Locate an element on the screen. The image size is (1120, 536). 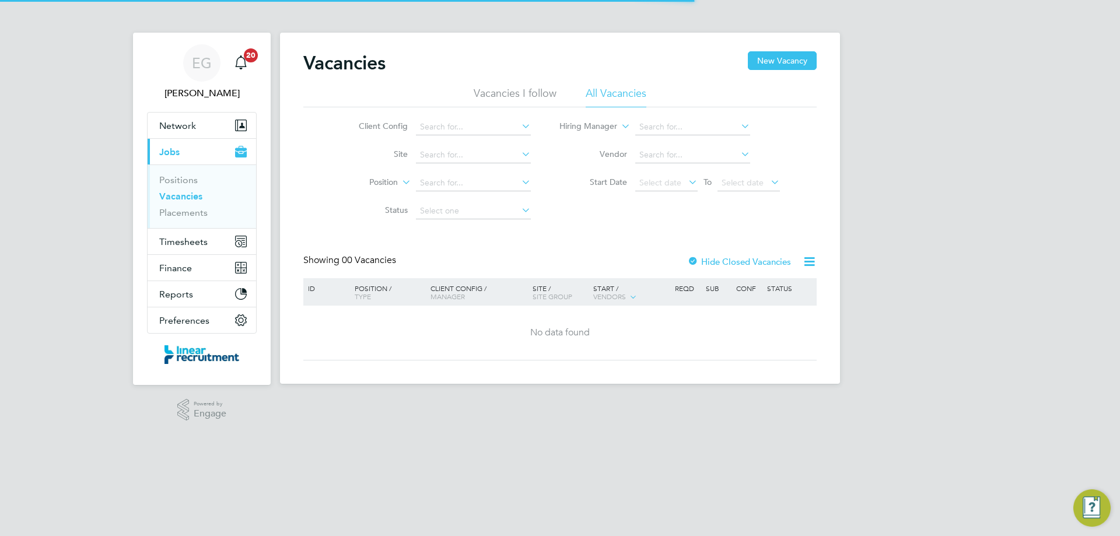
label: Vendor is located at coordinates (593, 154).